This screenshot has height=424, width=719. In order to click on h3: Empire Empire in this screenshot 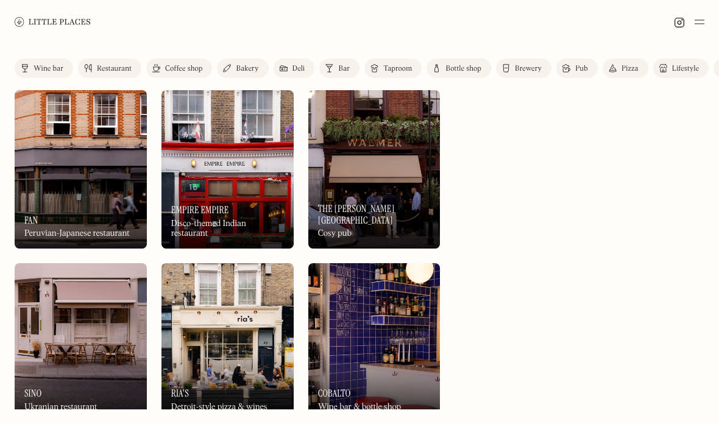, I will do `click(200, 210)`.